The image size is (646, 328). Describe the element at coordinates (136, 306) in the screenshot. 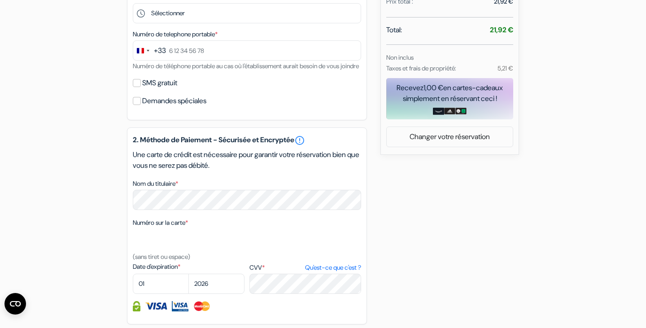

I see `img: Information de carte de crédit entièrement encryptée et sécurisée` at that location.